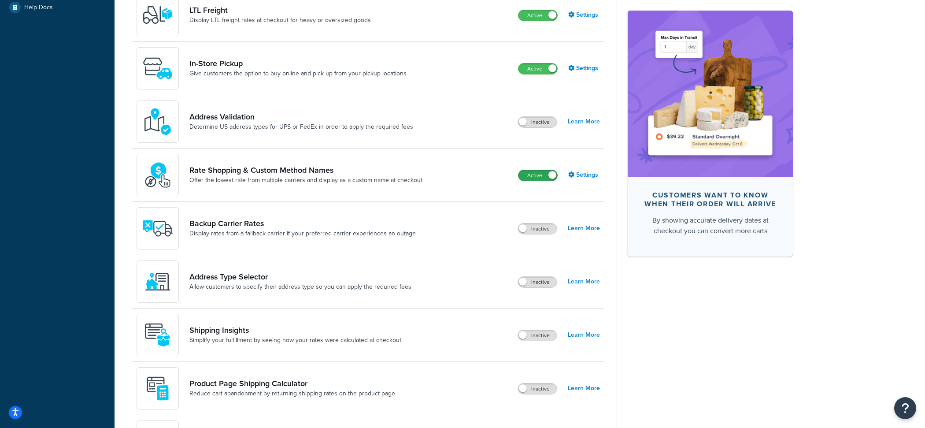  Describe the element at coordinates (292, 393) in the screenshot. I see `a: Reduce cart abandonment by returning shipping rates on the product page` at that location.